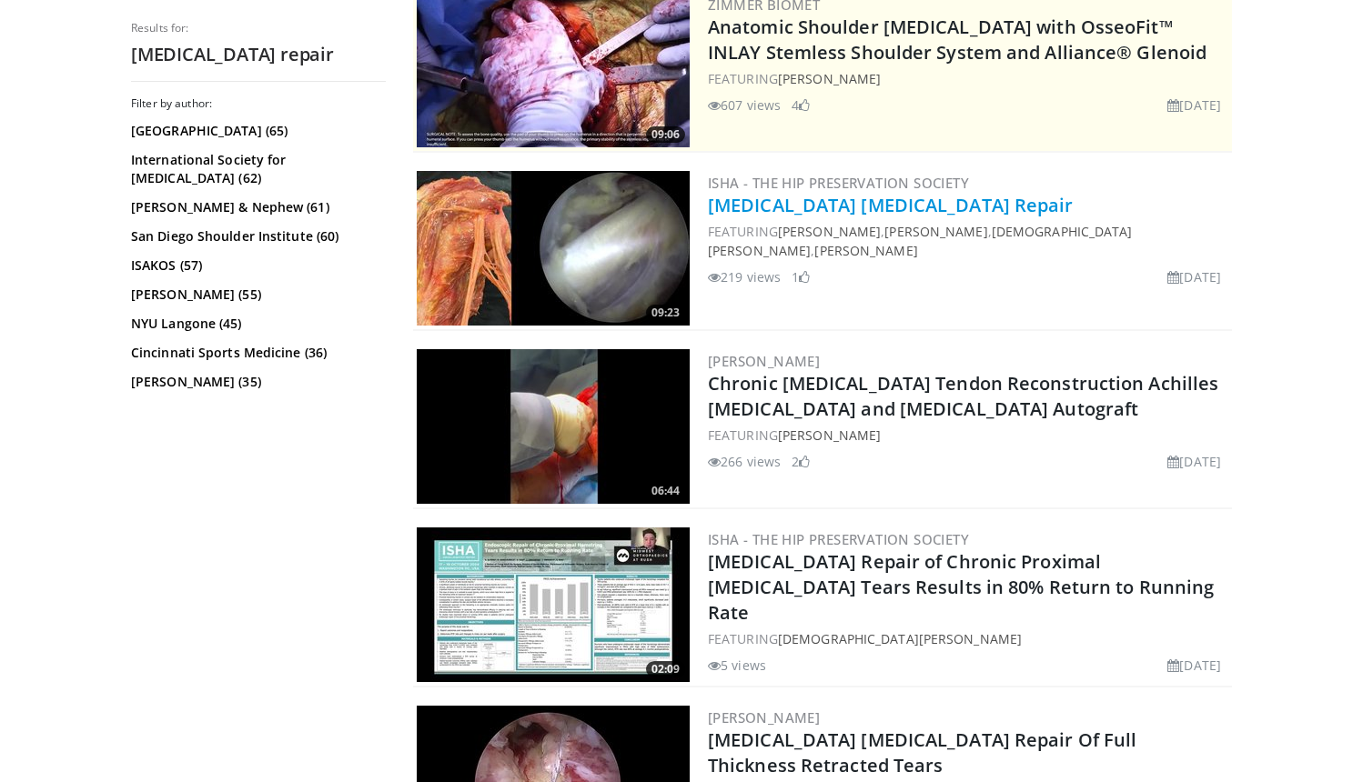 The width and height of the screenshot is (1363, 782). I want to click on a: Cincinnati Sports Medicine (36), so click(256, 353).